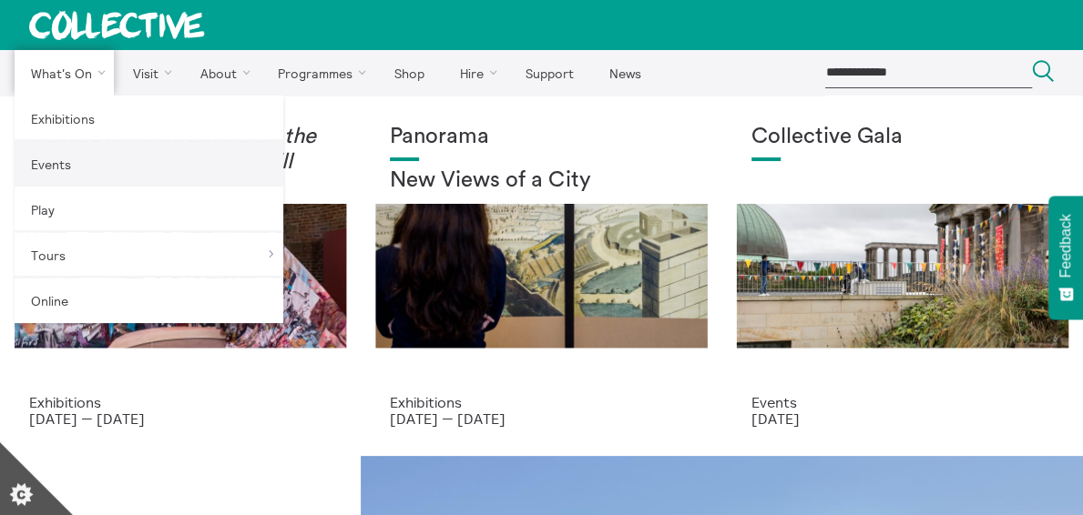 This screenshot has height=515, width=1083. Describe the element at coordinates (221, 73) in the screenshot. I see `a: About` at that location.